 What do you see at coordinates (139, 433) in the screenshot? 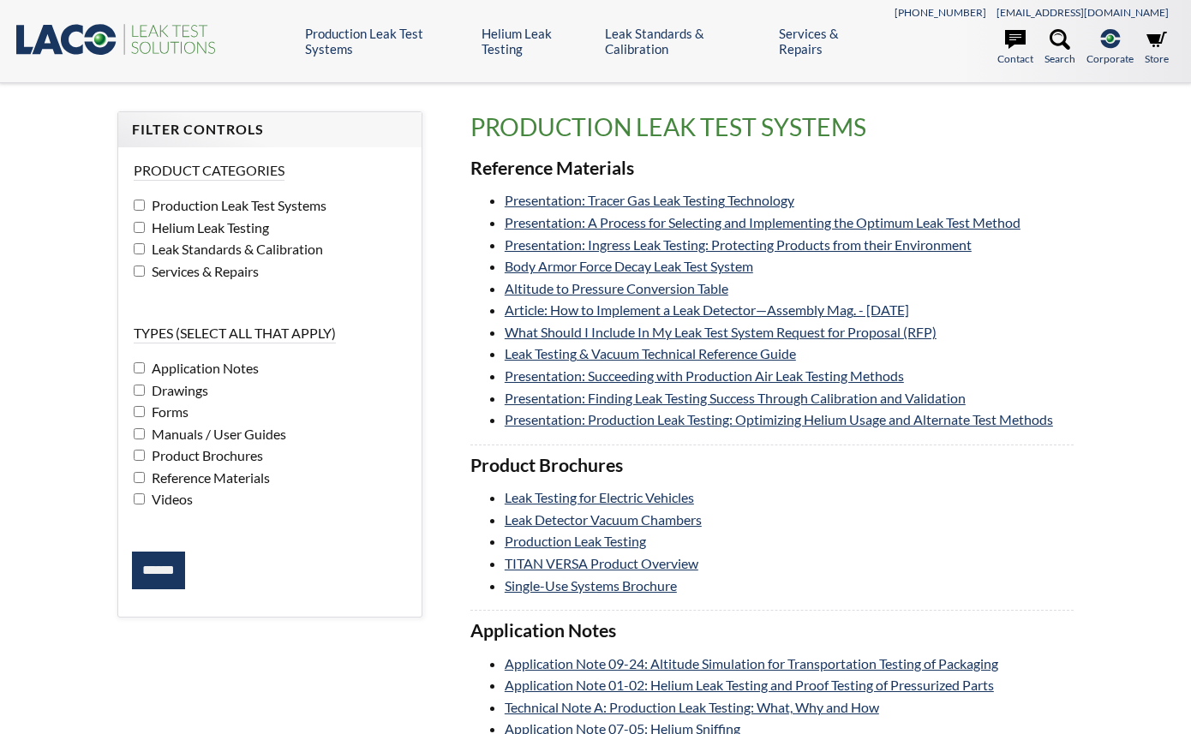
I see `input: Manuals / User Guides` at bounding box center [139, 433].